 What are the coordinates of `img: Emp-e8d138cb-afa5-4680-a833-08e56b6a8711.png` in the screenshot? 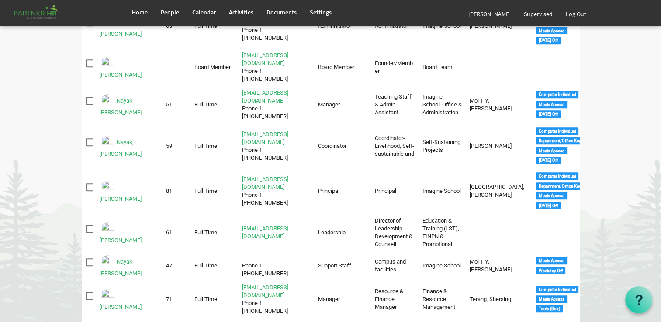 It's located at (107, 101).